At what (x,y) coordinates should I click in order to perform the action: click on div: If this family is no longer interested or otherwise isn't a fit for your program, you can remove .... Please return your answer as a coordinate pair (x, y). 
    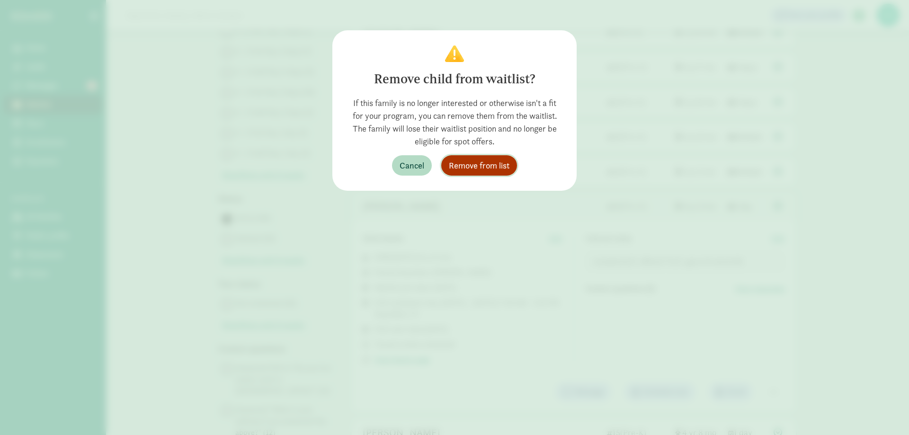
    Looking at the image, I should click on (455, 122).